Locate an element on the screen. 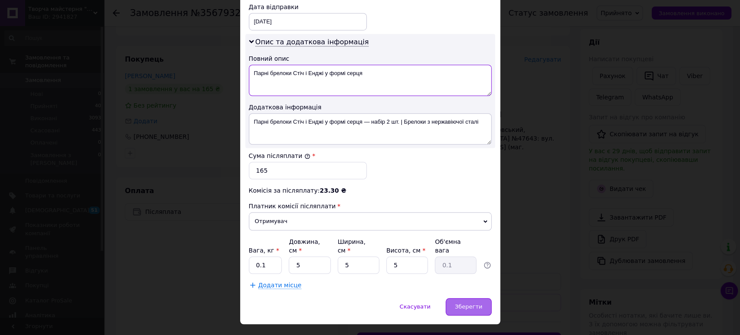  span: Зберегти is located at coordinates (468, 306).